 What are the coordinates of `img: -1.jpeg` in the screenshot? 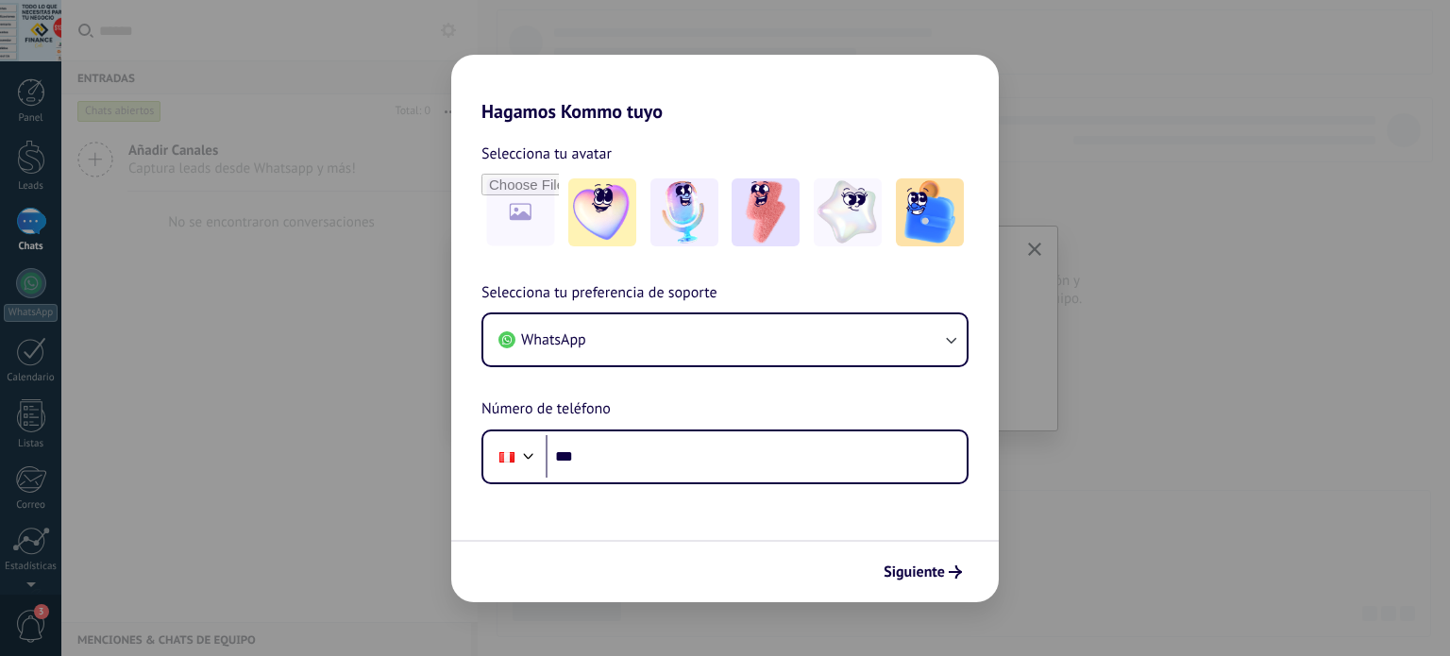 It's located at (602, 212).